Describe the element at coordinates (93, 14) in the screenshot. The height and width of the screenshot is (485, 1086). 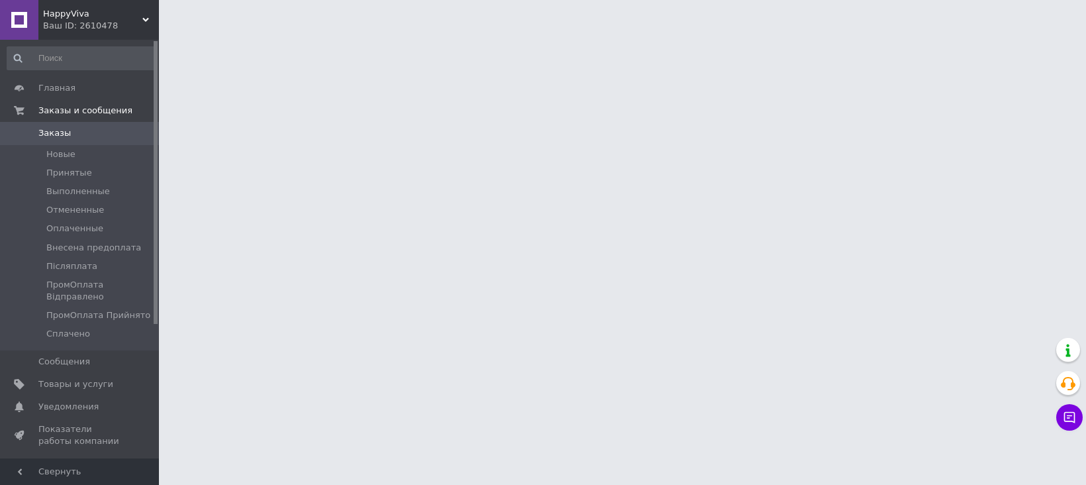
I see `span: HappyViva` at that location.